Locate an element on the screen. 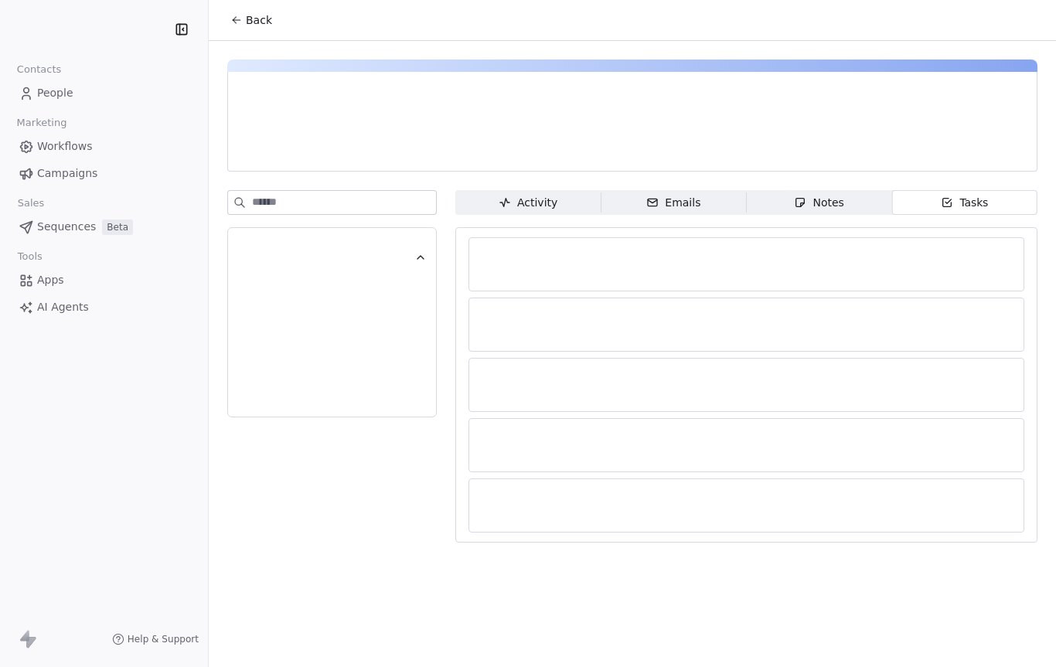 This screenshot has height=667, width=1056. span: Contacts is located at coordinates (39, 70).